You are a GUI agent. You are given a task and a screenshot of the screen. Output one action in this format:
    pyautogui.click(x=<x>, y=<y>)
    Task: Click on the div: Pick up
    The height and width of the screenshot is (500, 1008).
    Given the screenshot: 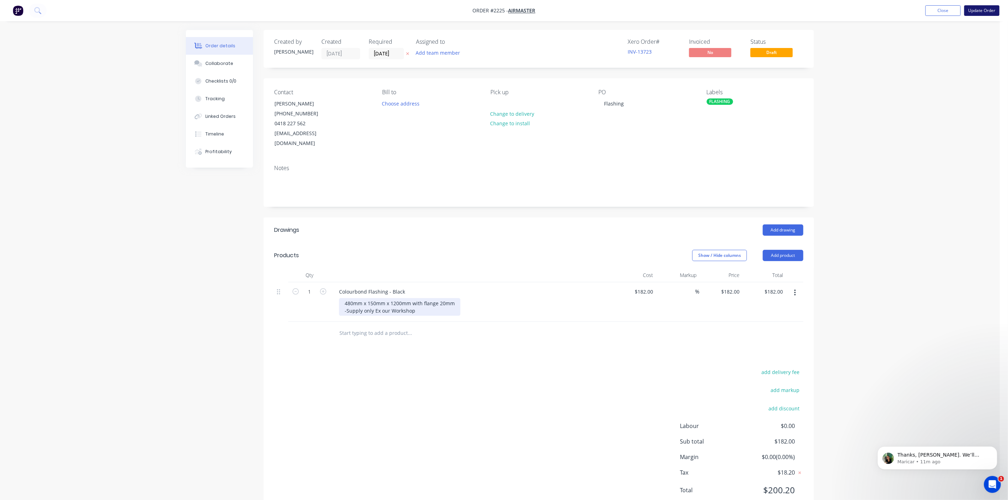 What is the action you would take?
    pyautogui.click(x=539, y=92)
    